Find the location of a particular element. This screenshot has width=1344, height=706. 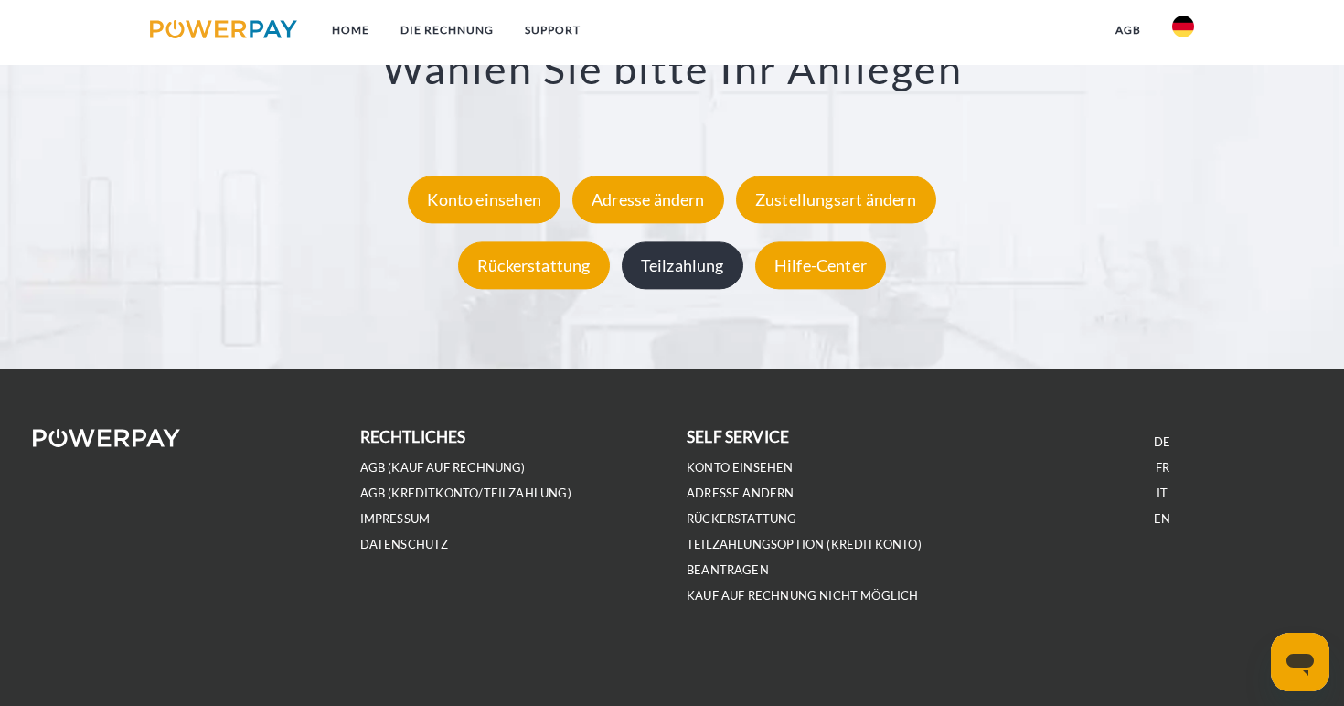

div: Konto einsehen is located at coordinates (484, 199).